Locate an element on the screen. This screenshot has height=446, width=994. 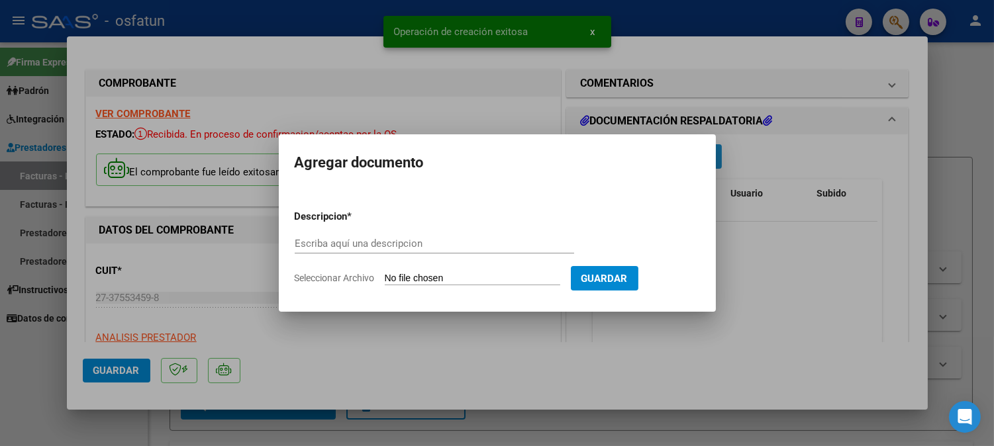
button: Guardar is located at coordinates (605, 278).